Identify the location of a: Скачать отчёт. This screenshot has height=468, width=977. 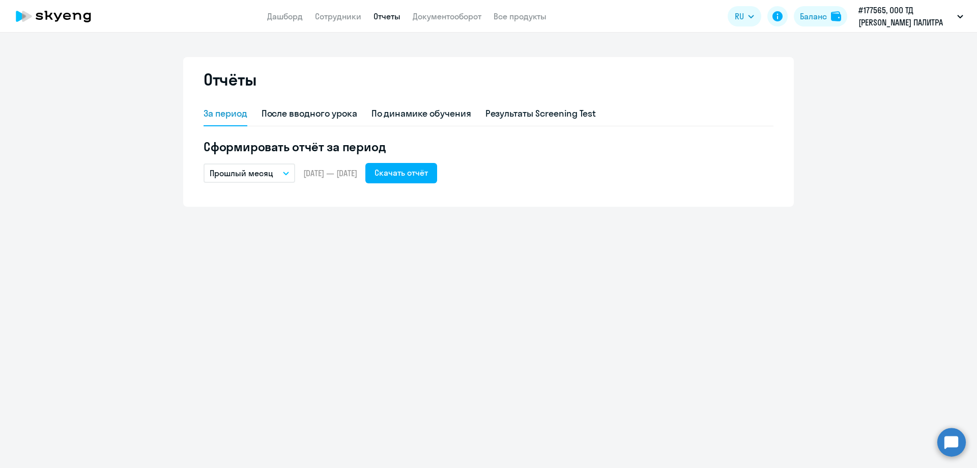
(401, 173).